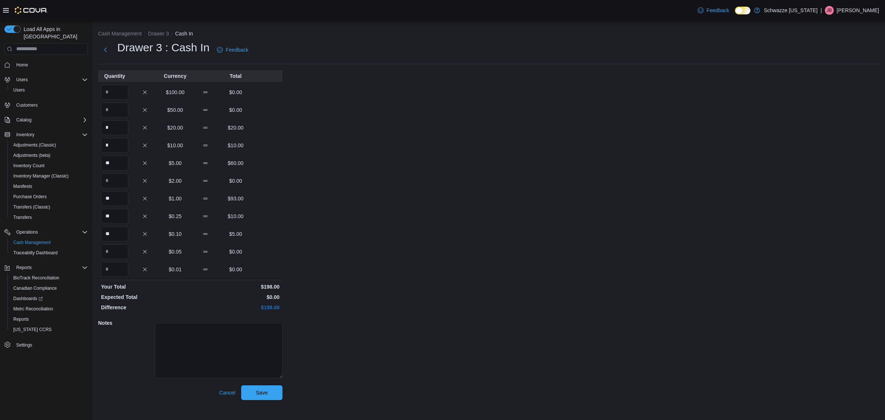  What do you see at coordinates (49, 329) in the screenshot?
I see `span: Washington CCRS` at bounding box center [49, 329].